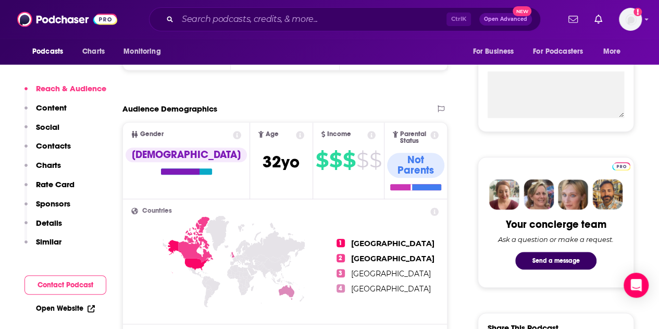 Image resolution: width=659 pixels, height=329 pixels. I want to click on span: Podcasts, so click(47, 52).